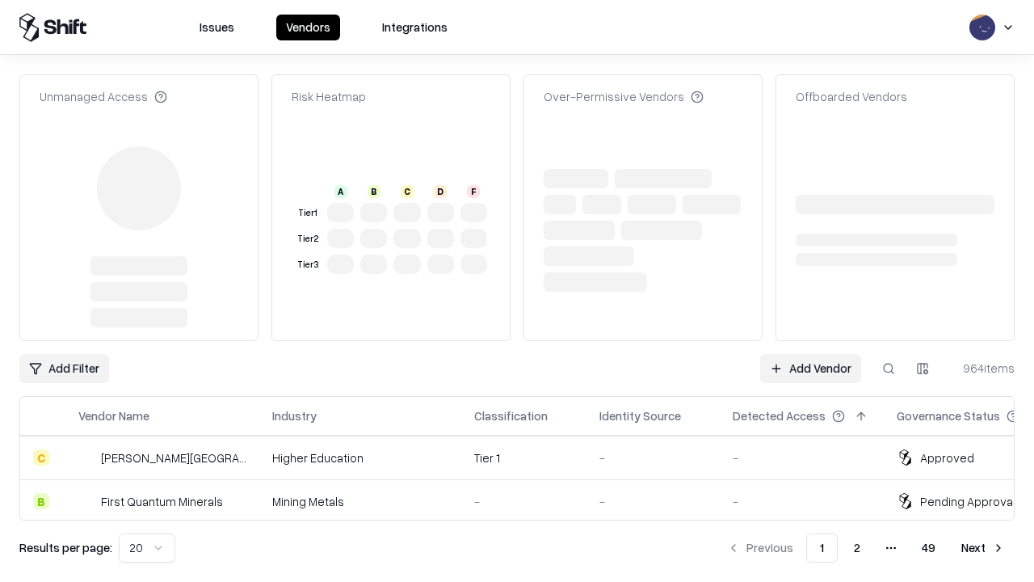 This screenshot has height=582, width=1034. I want to click on div: Offboarded Vendors, so click(852, 96).